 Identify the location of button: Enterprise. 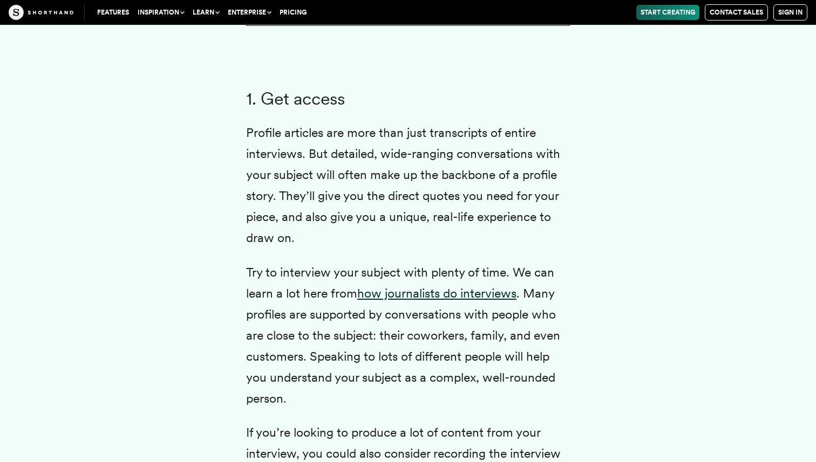
(249, 12).